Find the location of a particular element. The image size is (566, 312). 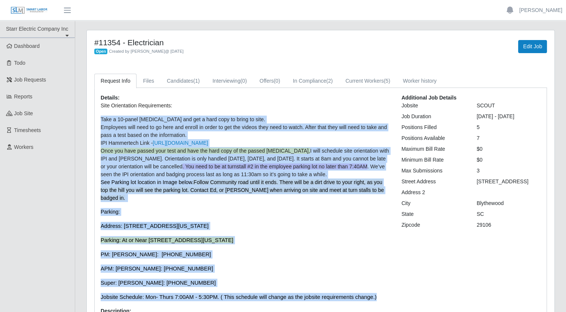

span: Todo is located at coordinates (20, 63).